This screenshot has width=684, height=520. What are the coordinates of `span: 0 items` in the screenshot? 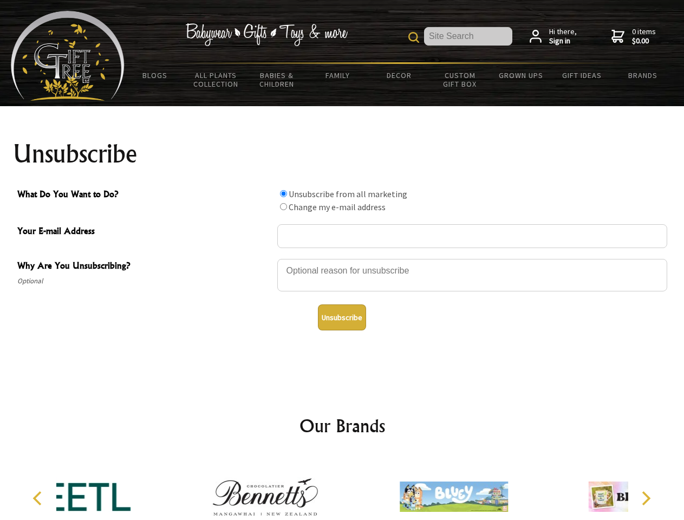 It's located at (644, 36).